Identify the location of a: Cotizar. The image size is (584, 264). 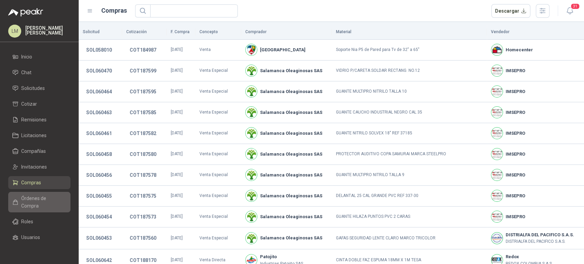
(39, 104).